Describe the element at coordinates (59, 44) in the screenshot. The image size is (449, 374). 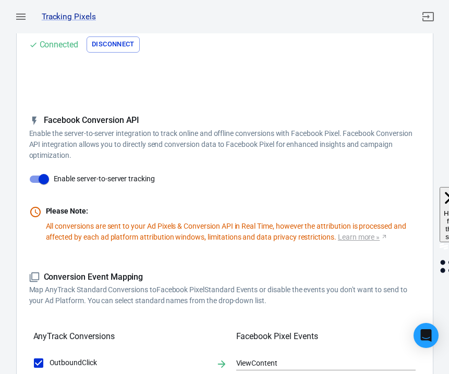
I see `div: Connected` at that location.